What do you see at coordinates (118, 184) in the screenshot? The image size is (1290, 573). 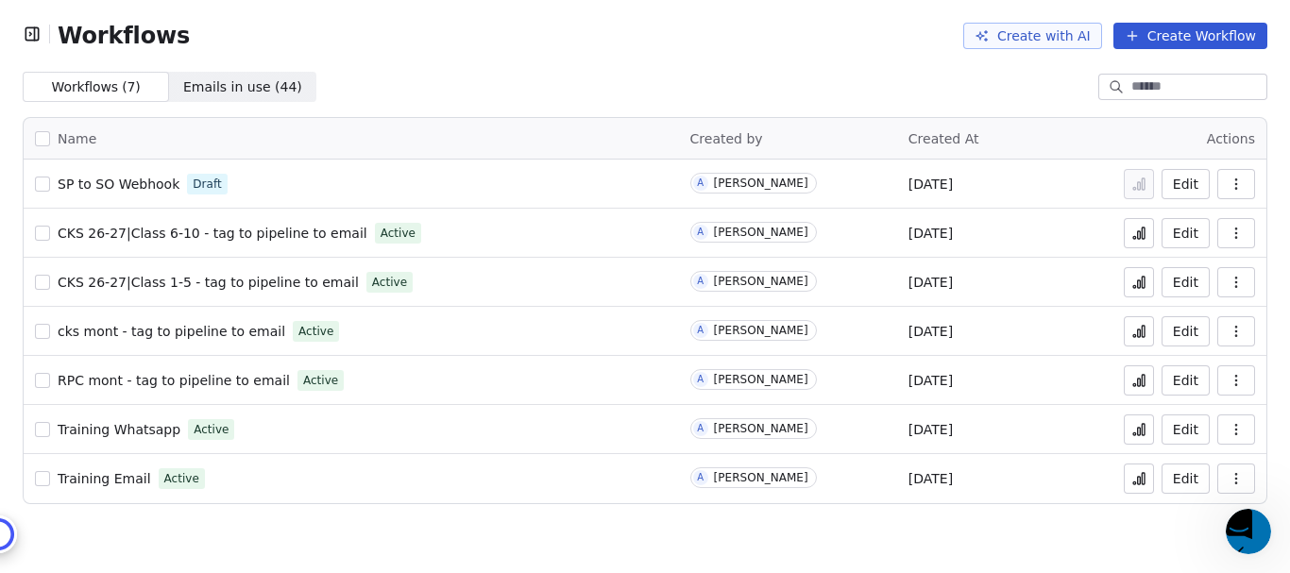 I see `span: SP to SO Webhook` at bounding box center [118, 184].